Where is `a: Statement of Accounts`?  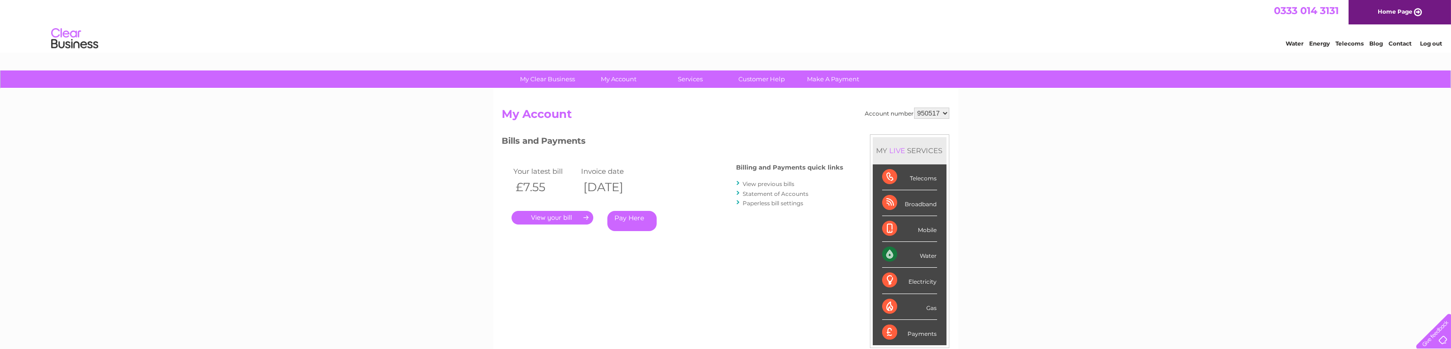 a: Statement of Accounts is located at coordinates (776, 193).